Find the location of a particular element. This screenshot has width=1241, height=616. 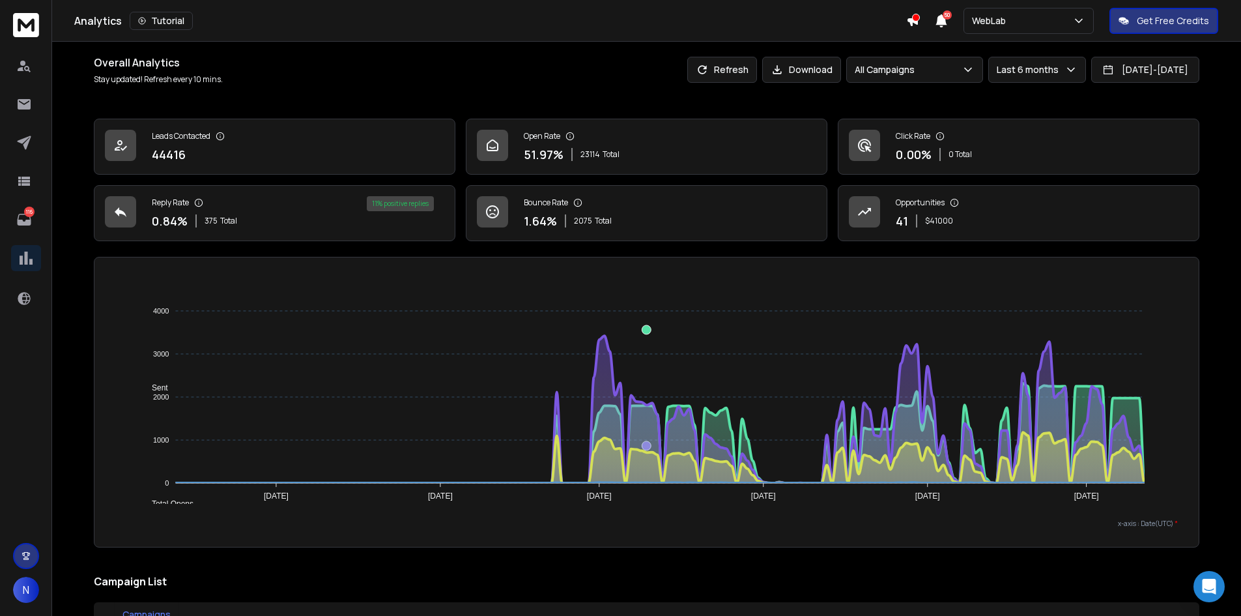

a: Leads Contacted44416 is located at coordinates (274, 147).